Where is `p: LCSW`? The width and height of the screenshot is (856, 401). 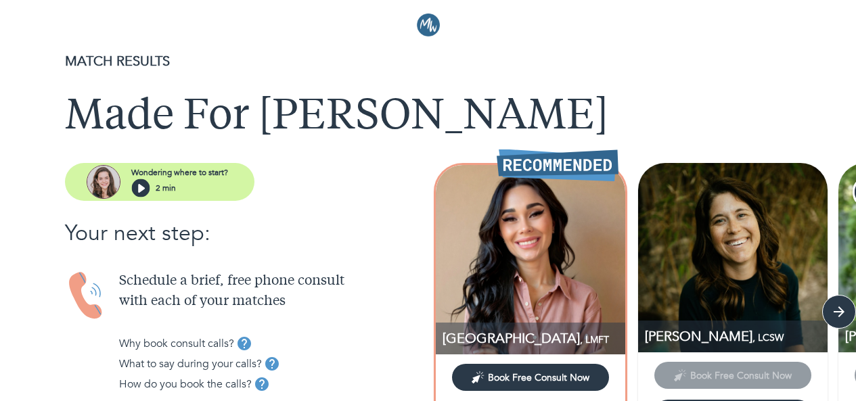
p: LCSW is located at coordinates (736, 336).